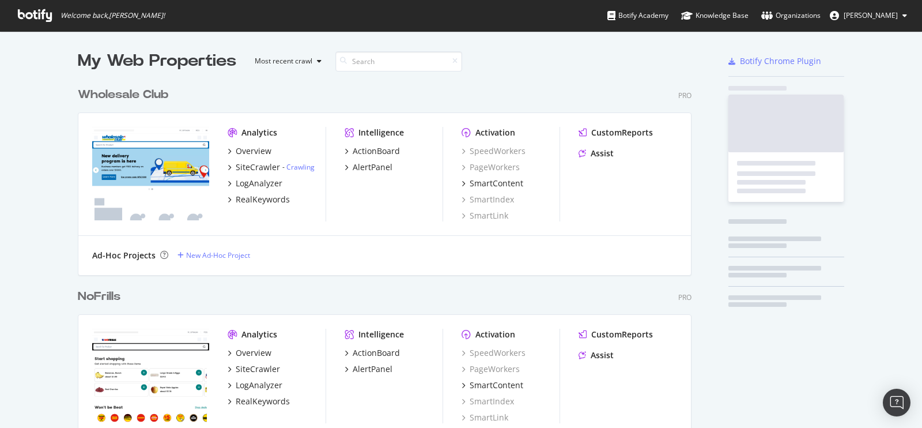  Describe the element at coordinates (101, 296) in the screenshot. I see `a: NoFrills` at that location.